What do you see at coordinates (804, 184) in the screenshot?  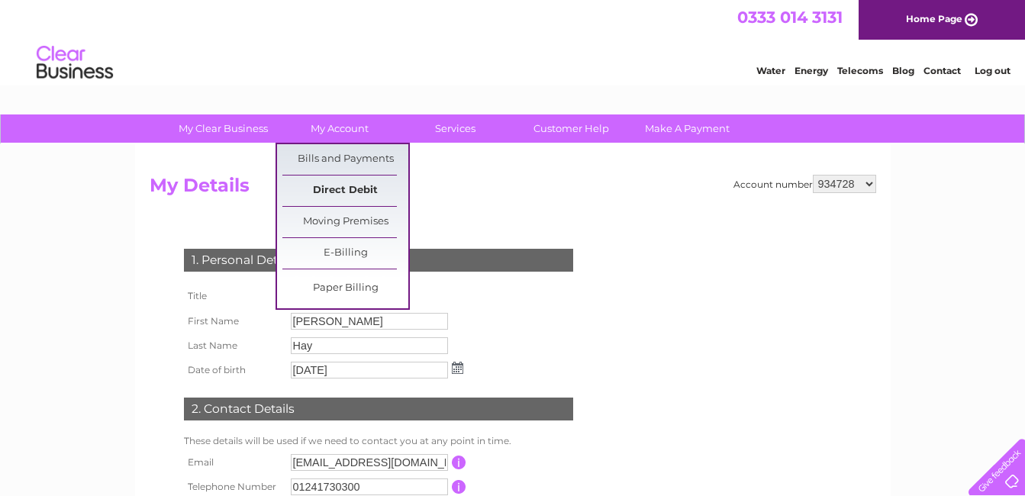 I see `div: Account number` at bounding box center [804, 184].